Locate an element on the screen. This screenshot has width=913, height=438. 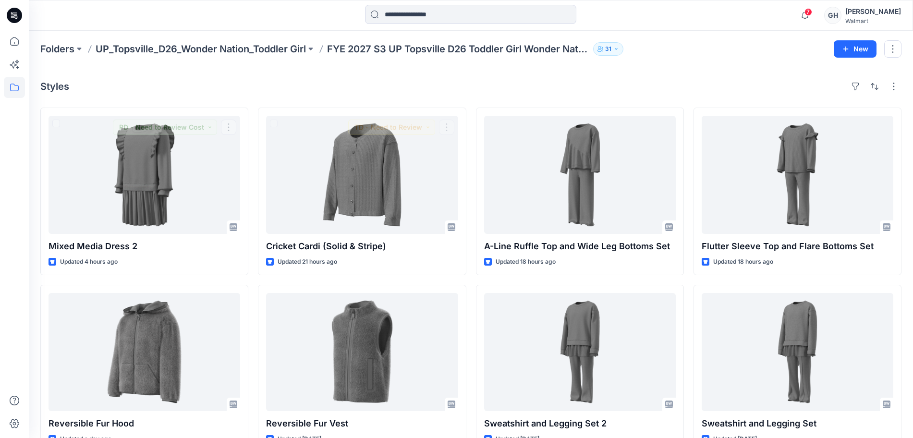
a: Sweatshirt and Legging Set 2 is located at coordinates (580, 352).